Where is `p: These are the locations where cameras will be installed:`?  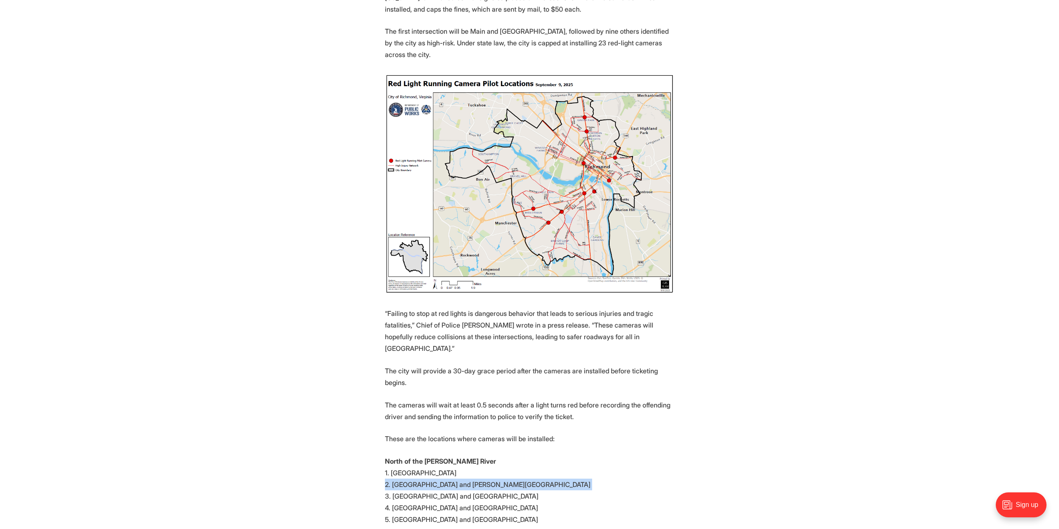 p: These are the locations where cameras will be installed: is located at coordinates (530, 438).